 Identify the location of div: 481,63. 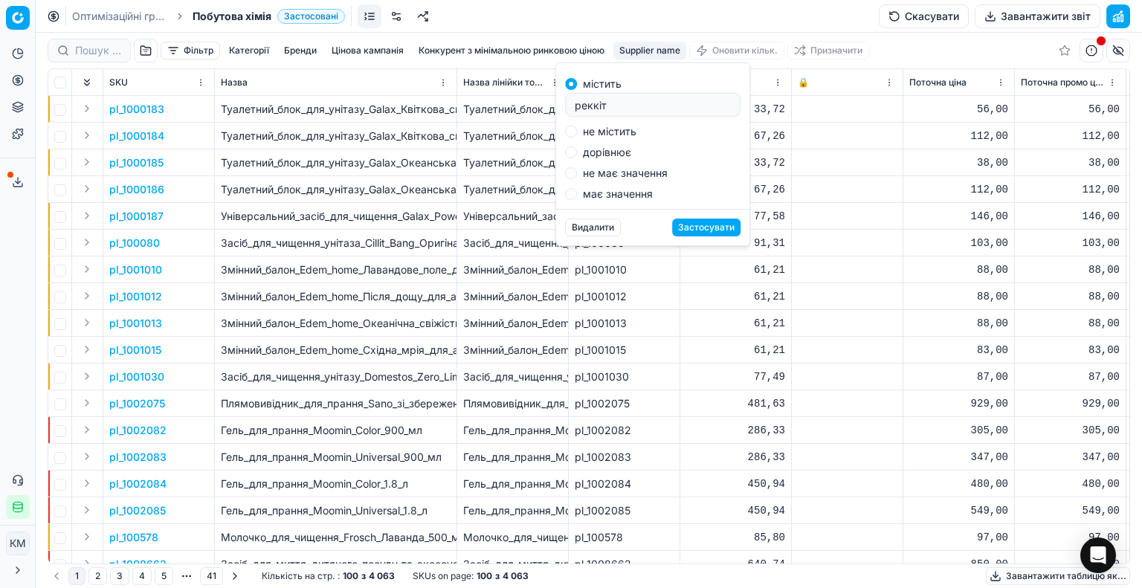
(735, 404).